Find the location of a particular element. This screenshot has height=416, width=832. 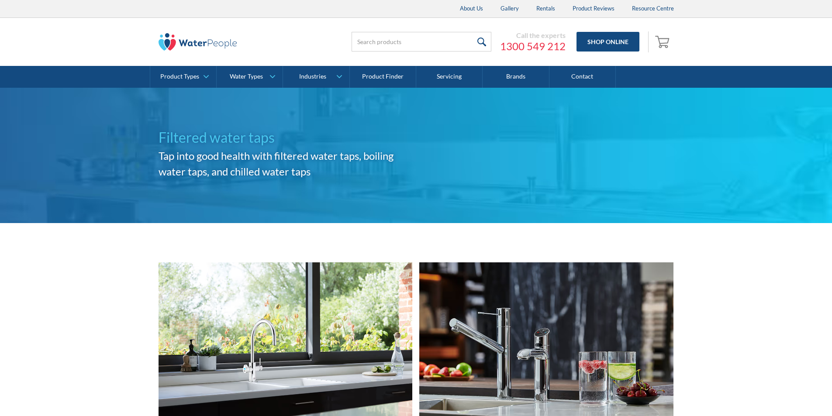

h2: Tap into good health with filtered water taps, boiling water taps, and chilled water taps is located at coordinates (287, 164).